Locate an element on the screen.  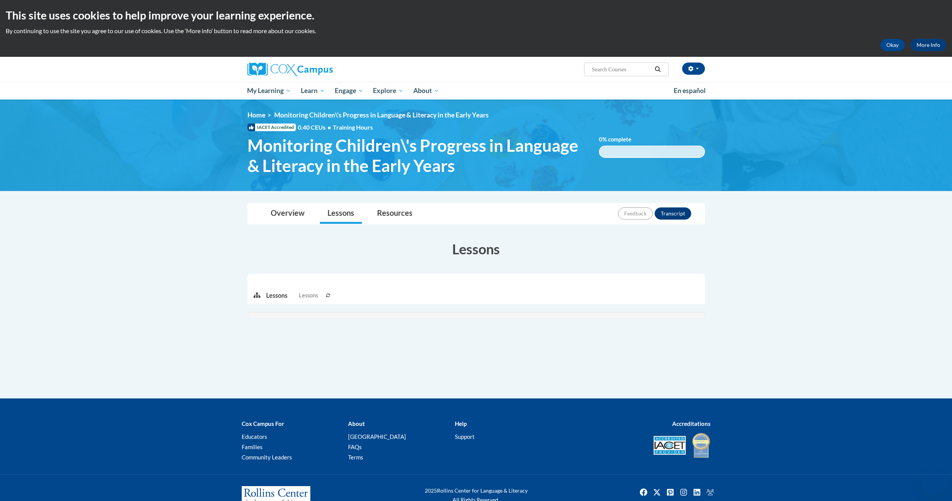
button: Search is located at coordinates (658, 69).